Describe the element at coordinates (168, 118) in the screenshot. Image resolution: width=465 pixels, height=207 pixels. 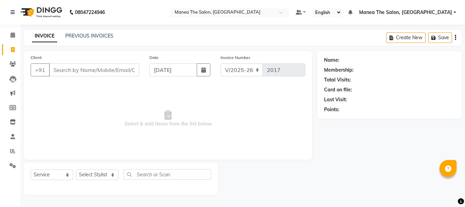
I see `span: Select & add items from the list below` at that location.